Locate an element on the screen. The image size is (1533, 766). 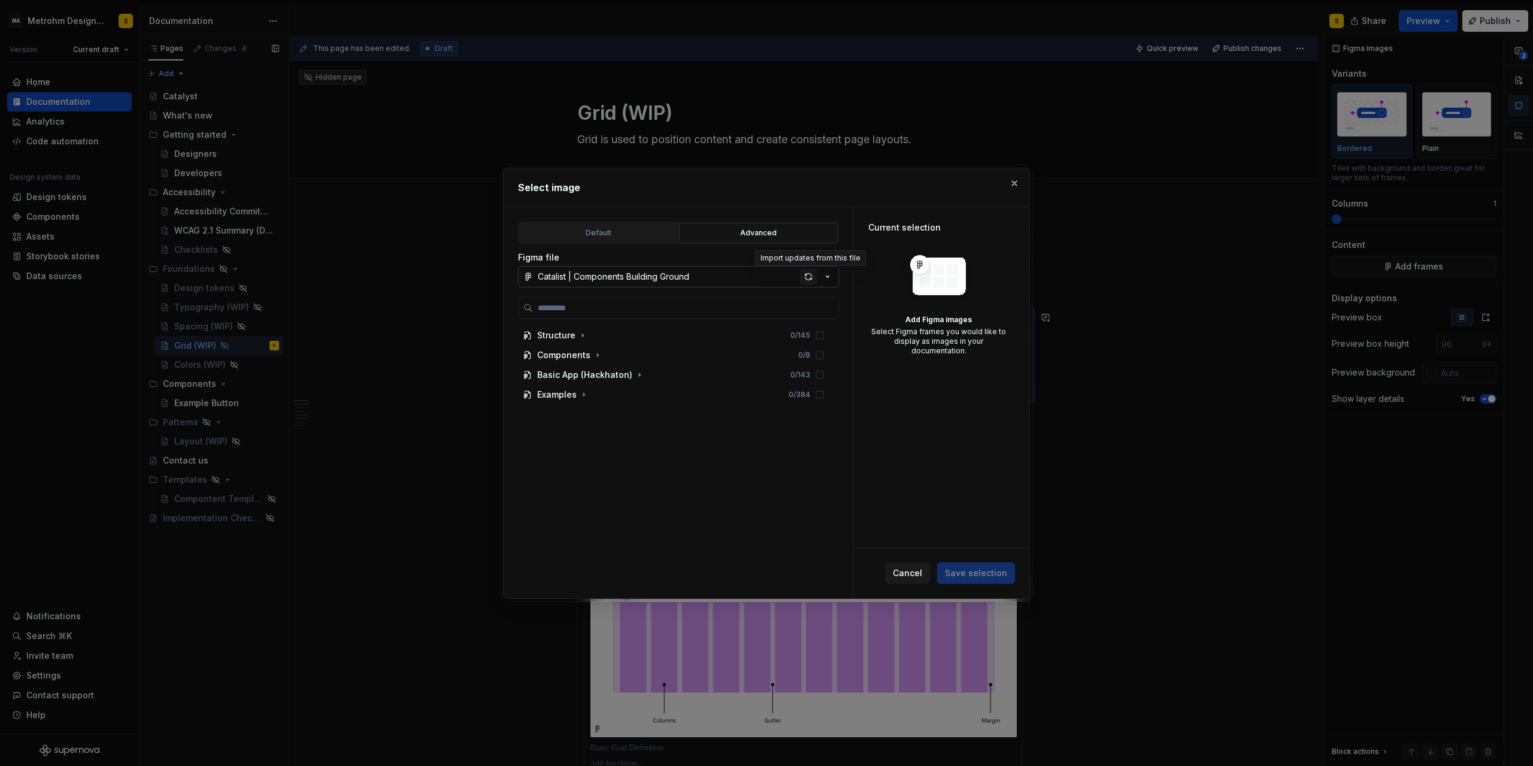
div: Basic App (Hackhaton) is located at coordinates (585, 375).